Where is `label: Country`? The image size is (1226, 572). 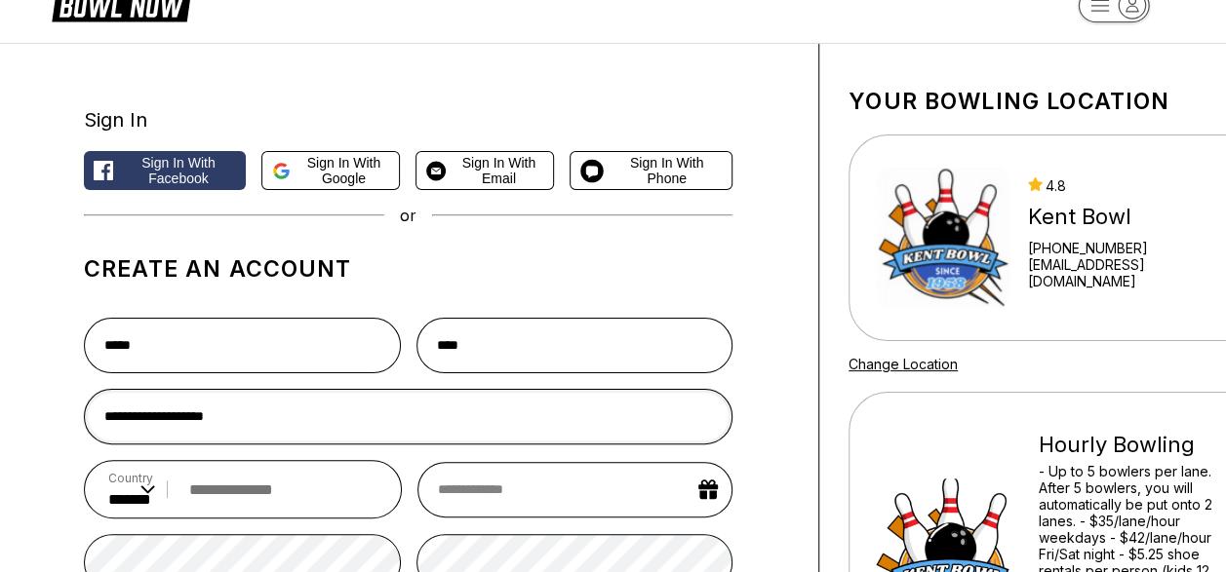
label: Country is located at coordinates (132, 478).